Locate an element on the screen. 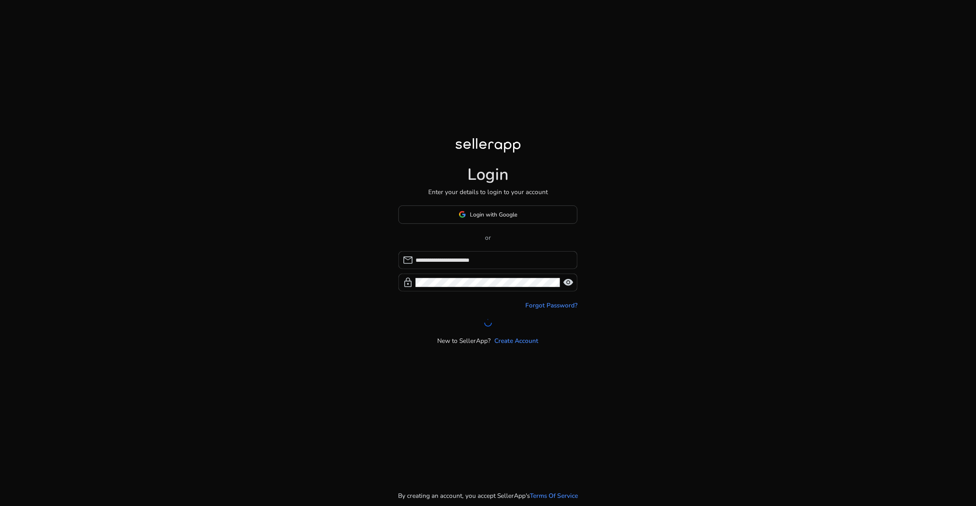 This screenshot has width=976, height=506. span: Login with Google is located at coordinates (494, 214).